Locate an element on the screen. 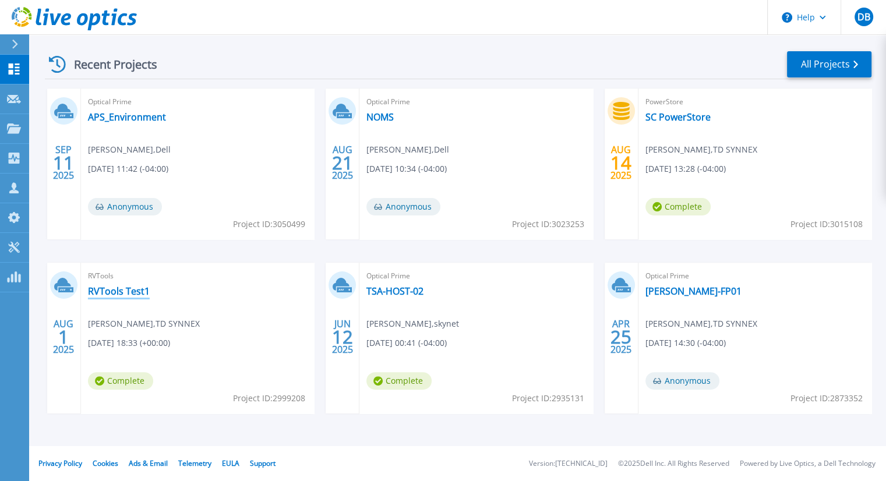  span: Project ID: 2999208 is located at coordinates (269, 398).